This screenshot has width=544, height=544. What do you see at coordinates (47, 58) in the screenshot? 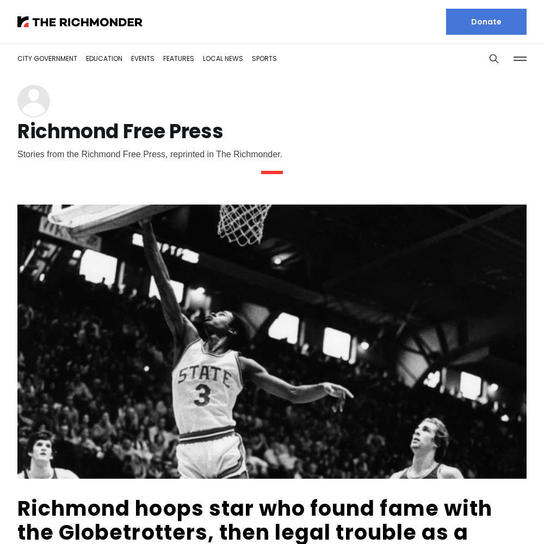
I see `a: City Government` at bounding box center [47, 58].